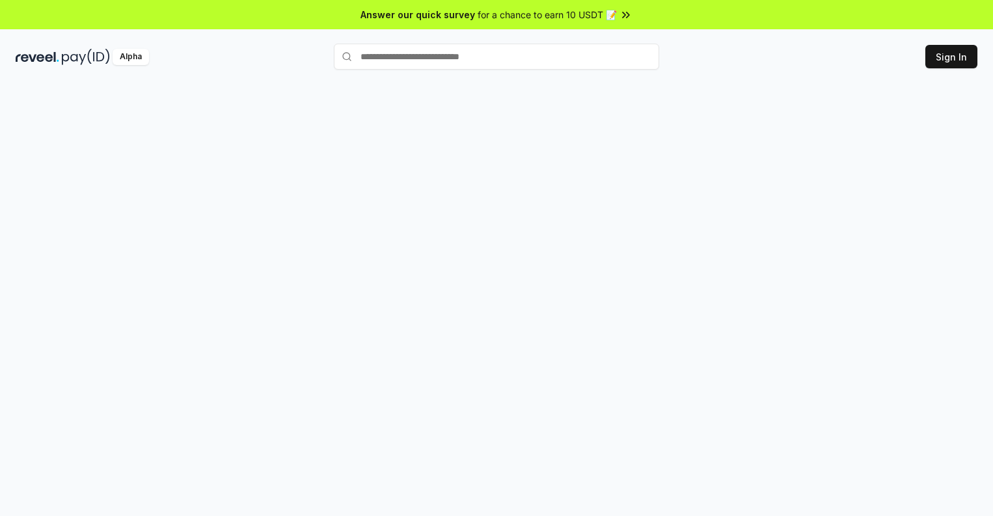 The width and height of the screenshot is (993, 516). I want to click on span: for a chance to earn 10 USDT 📝, so click(547, 14).